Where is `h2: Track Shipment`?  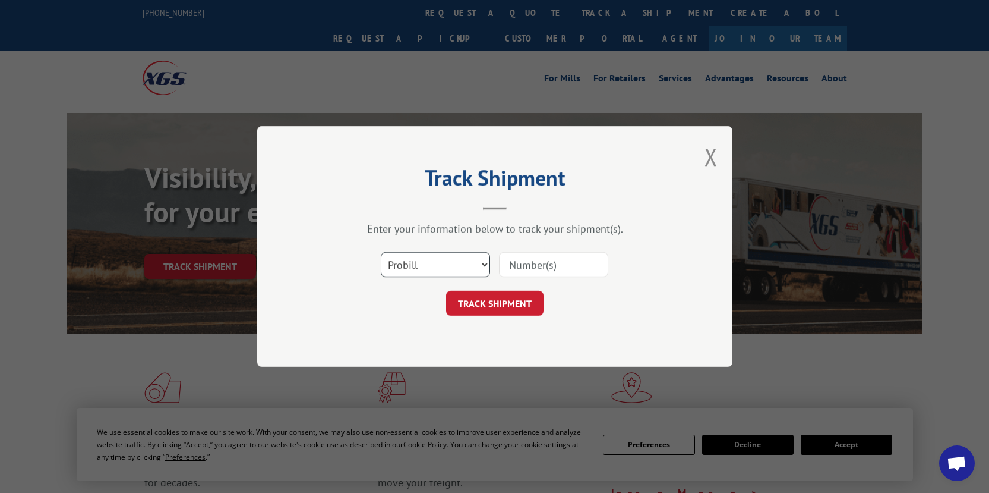 h2: Track Shipment is located at coordinates (495, 181).